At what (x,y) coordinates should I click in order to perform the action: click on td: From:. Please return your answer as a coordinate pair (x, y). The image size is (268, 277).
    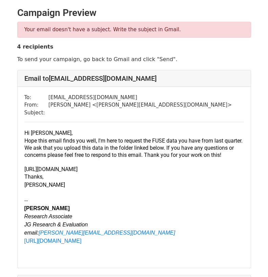
    Looking at the image, I should click on (36, 105).